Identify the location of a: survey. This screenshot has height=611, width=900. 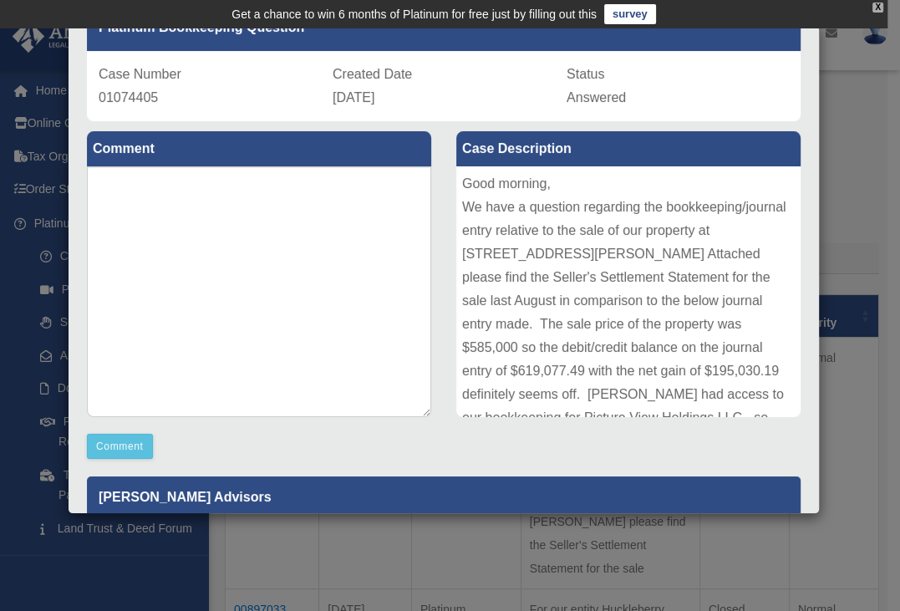
(630, 14).